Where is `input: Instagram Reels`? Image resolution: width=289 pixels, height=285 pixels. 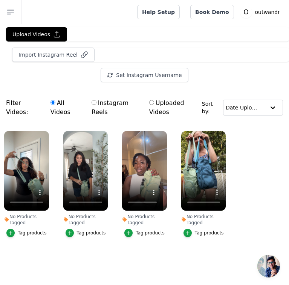 input: Instagram Reels is located at coordinates (94, 102).